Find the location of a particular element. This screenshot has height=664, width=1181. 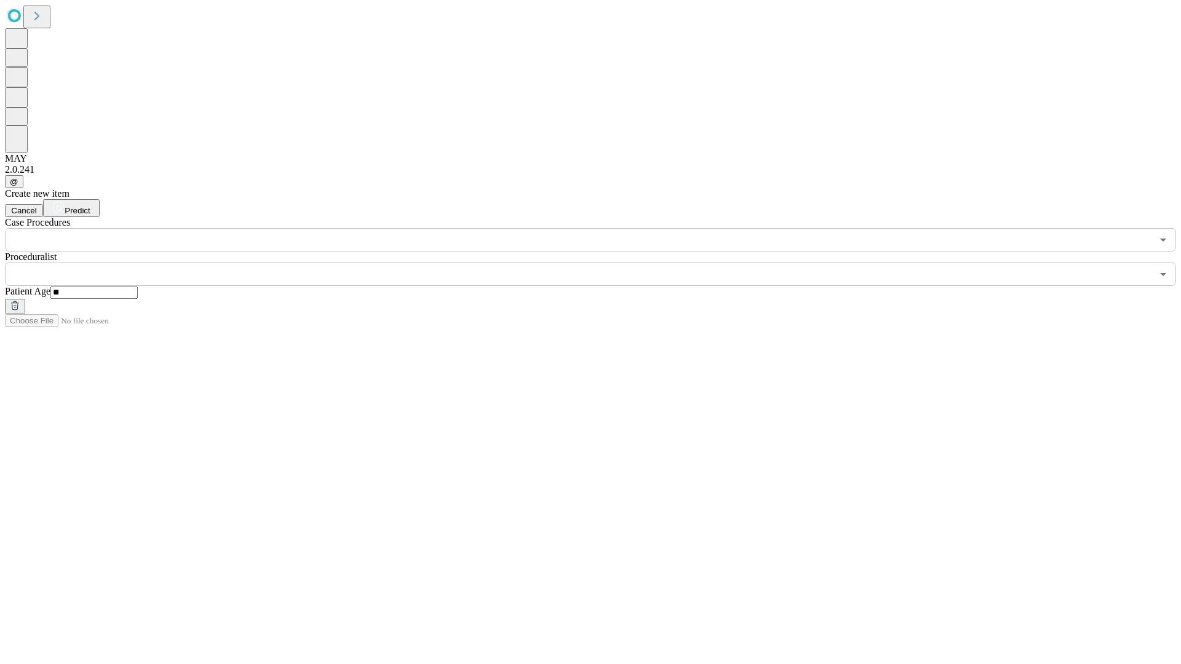

span: Proceduralist is located at coordinates (31, 256).